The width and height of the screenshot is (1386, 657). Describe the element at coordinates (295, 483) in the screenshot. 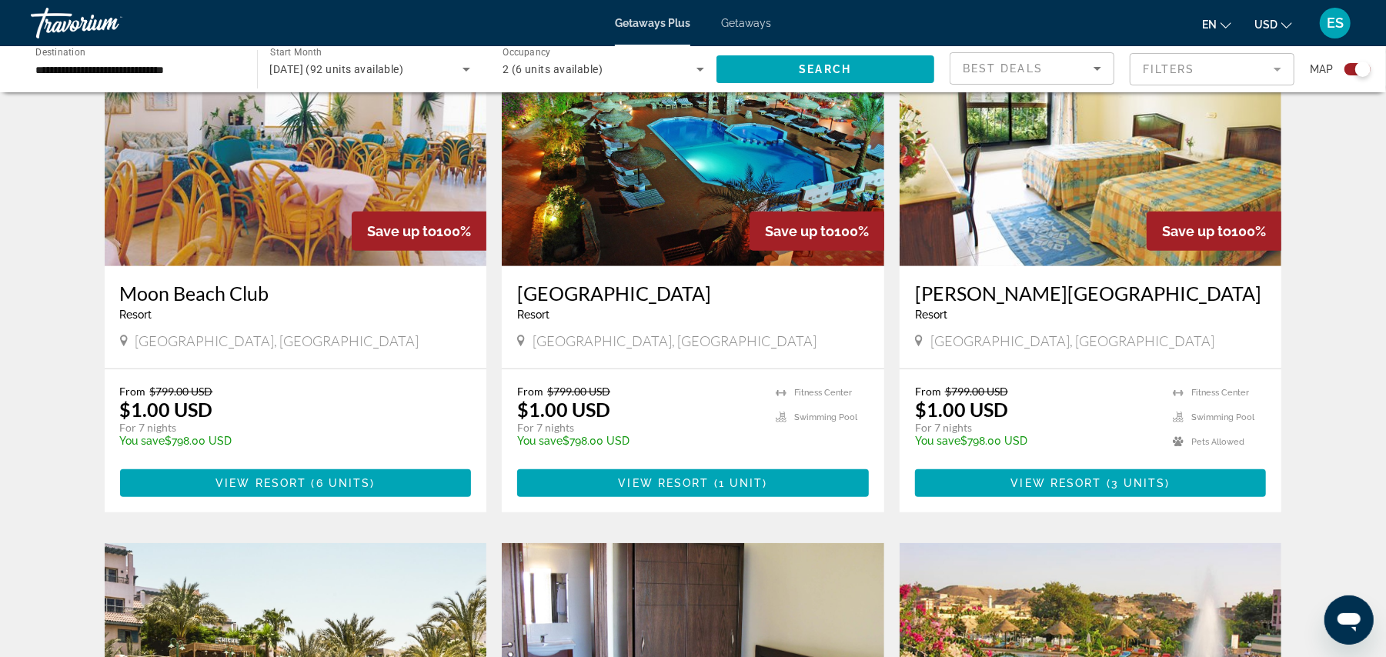

I see `a: View Resort(6 units)` at that location.